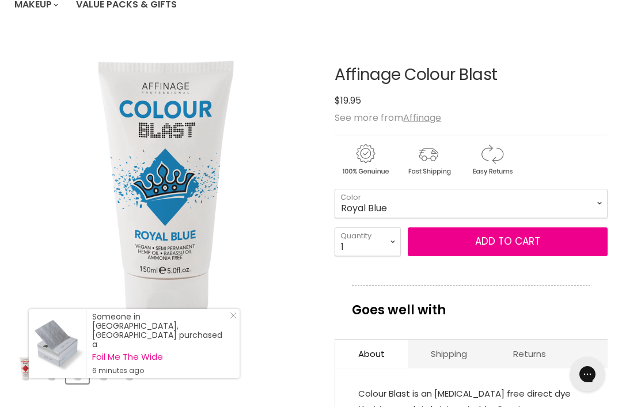 The height and width of the screenshot is (407, 622). What do you see at coordinates (368, 242) in the screenshot?
I see `select: Quantity` at bounding box center [368, 242].